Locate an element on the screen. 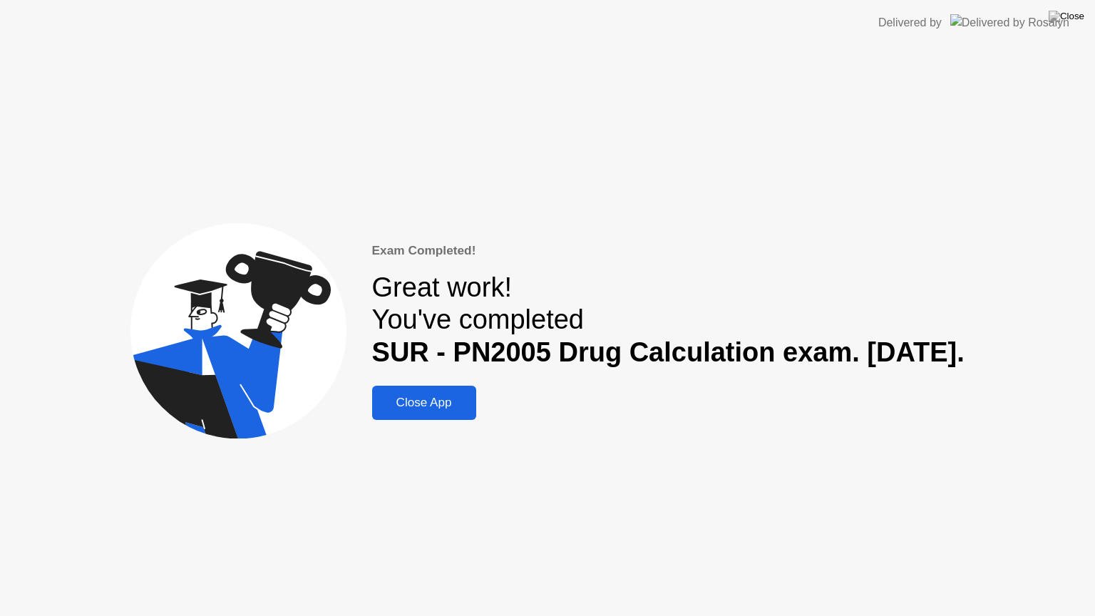 The width and height of the screenshot is (1095, 616). div: Great work! You've completed is located at coordinates (668, 320).